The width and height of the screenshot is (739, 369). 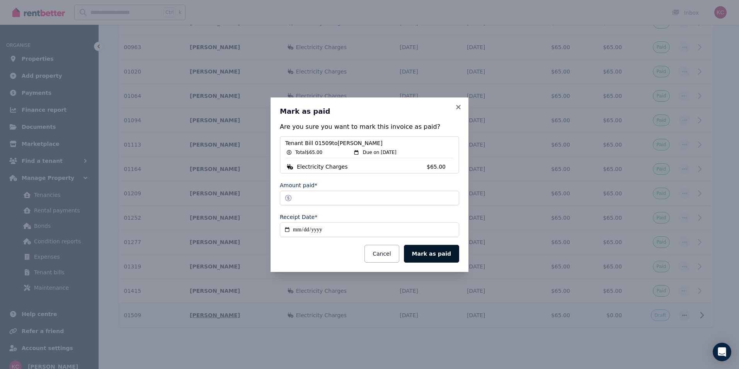 I want to click on label: Receipt Date*, so click(x=298, y=217).